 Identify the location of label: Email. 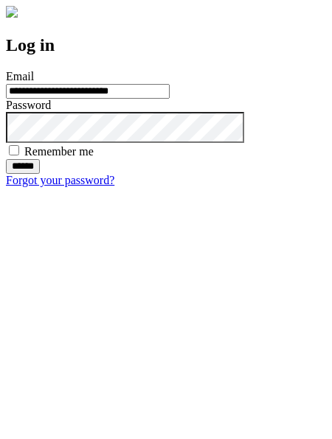
(20, 76).